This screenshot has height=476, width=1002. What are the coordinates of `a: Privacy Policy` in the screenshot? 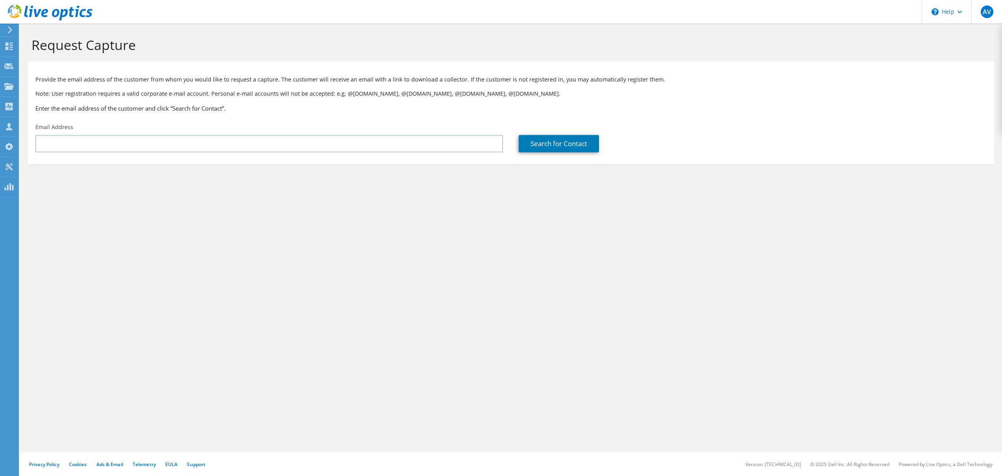 It's located at (44, 464).